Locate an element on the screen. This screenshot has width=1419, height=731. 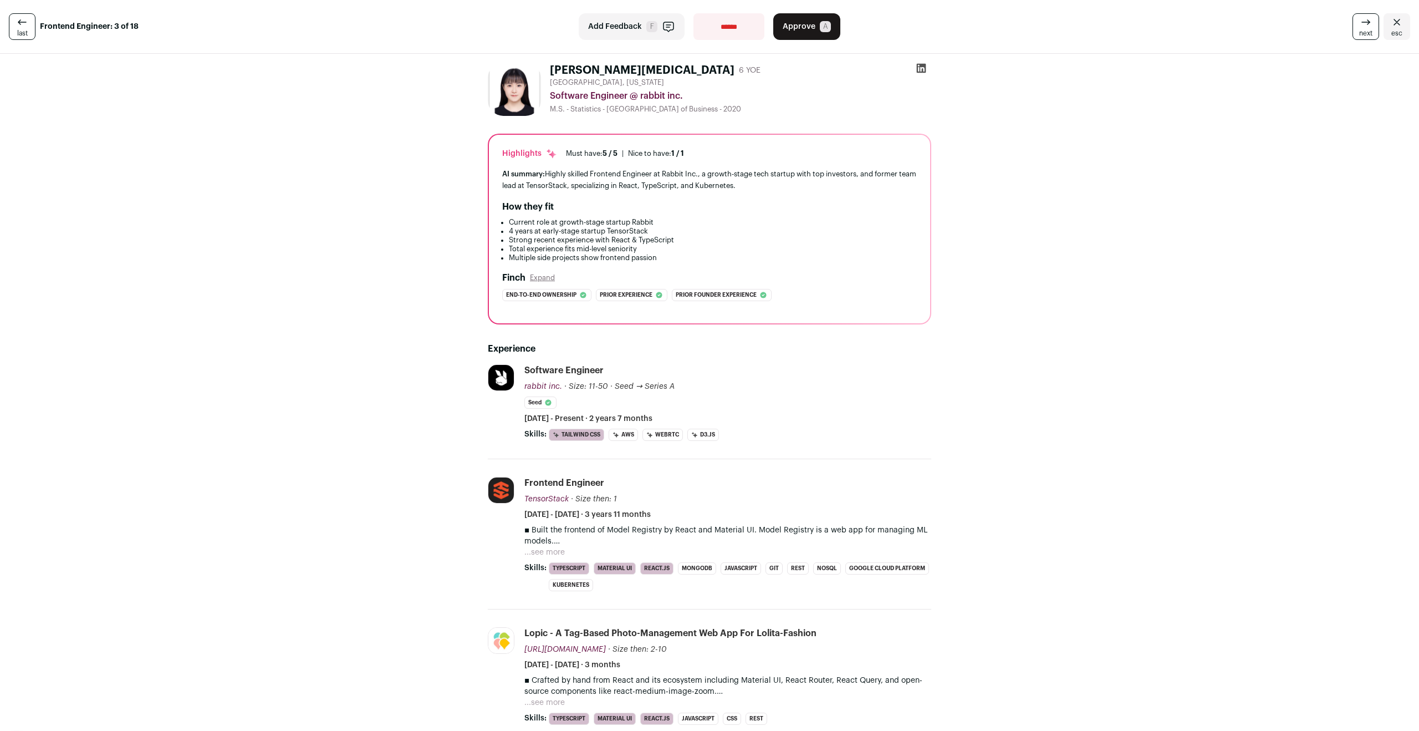
li: WebRTC is located at coordinates (663, 435).